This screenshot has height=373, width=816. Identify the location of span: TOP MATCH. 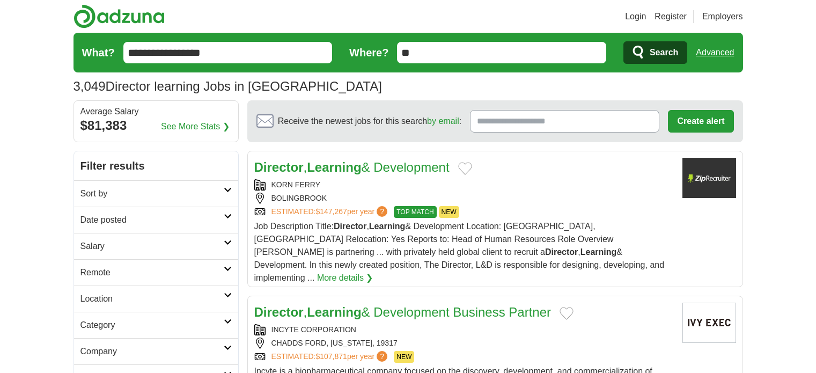
(415, 212).